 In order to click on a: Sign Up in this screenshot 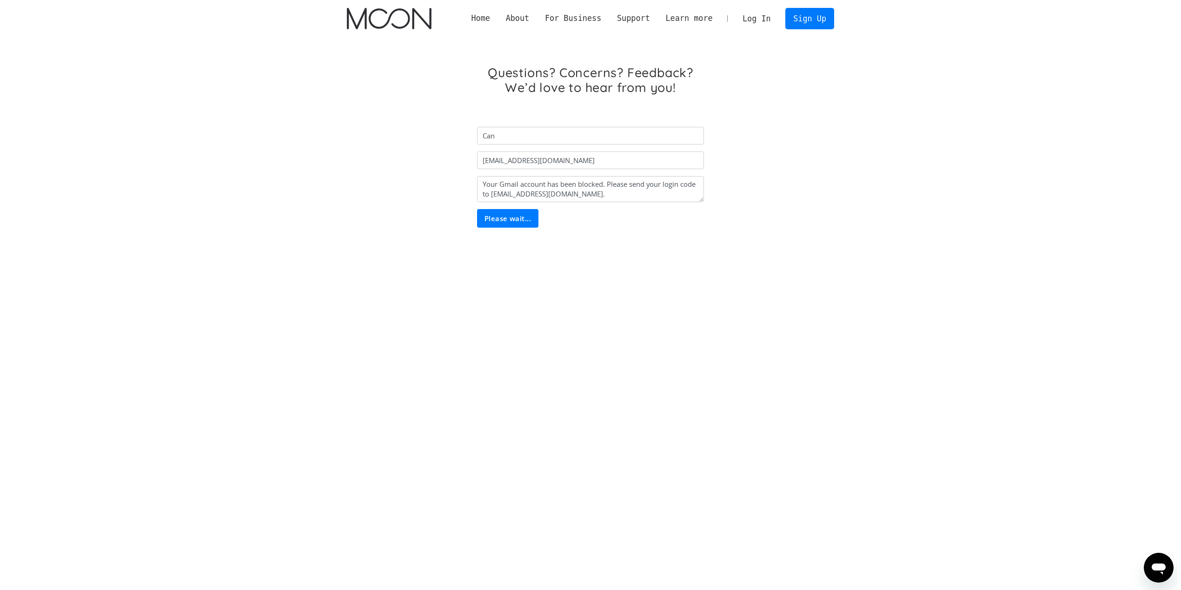, I will do `click(809, 18)`.